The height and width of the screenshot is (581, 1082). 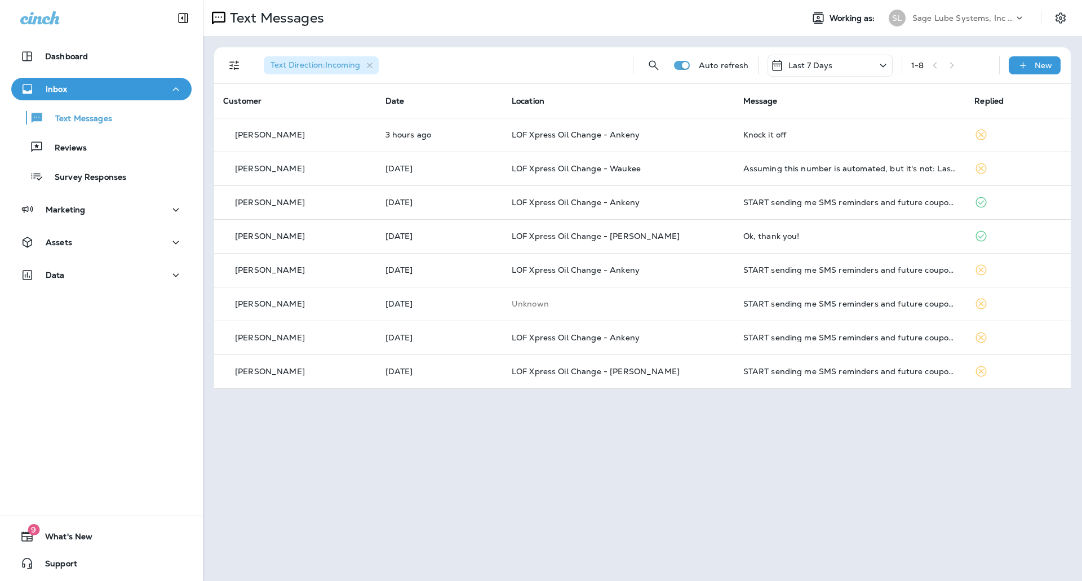 What do you see at coordinates (63, 539) in the screenshot?
I see `span: What's New` at bounding box center [63, 539].